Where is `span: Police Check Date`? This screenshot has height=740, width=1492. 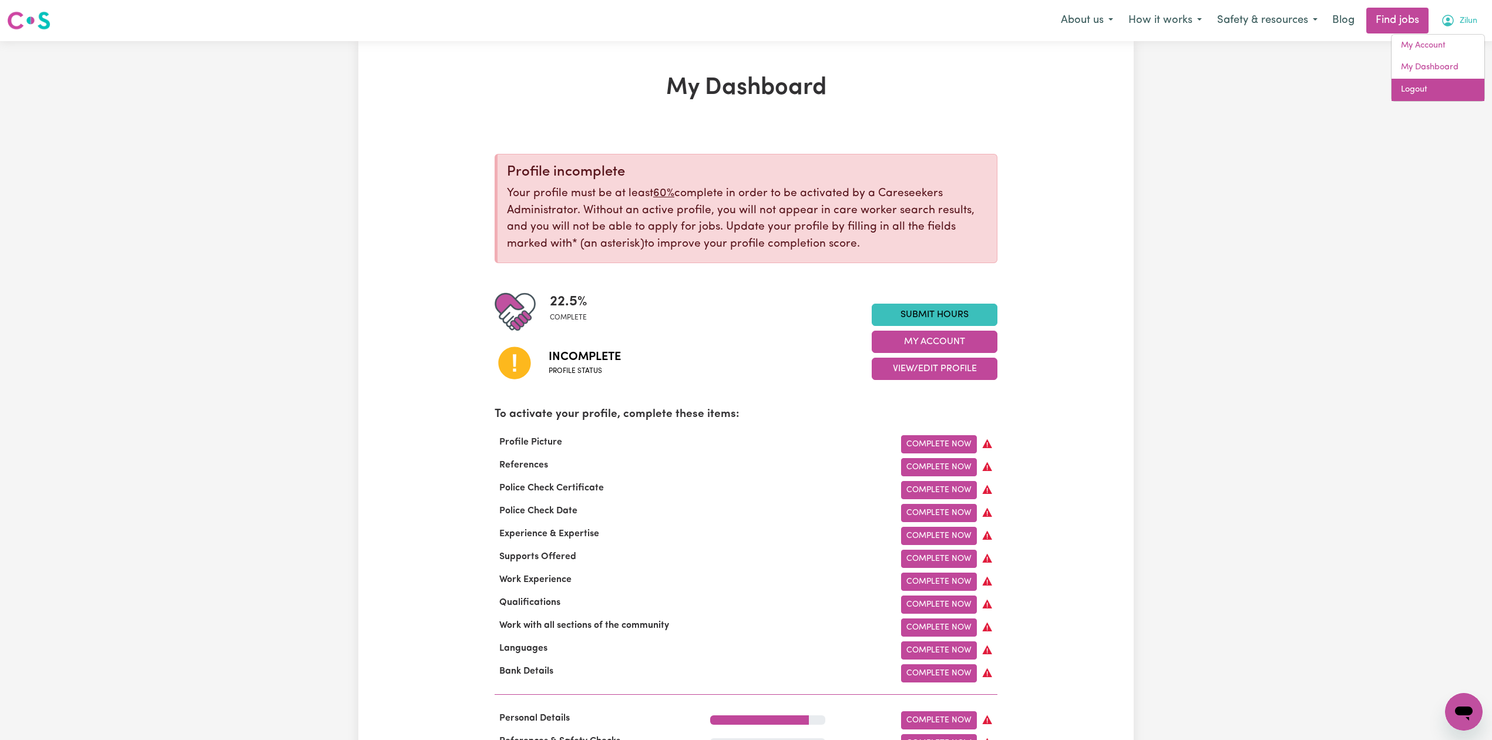 span: Police Check Date is located at coordinates (538, 511).